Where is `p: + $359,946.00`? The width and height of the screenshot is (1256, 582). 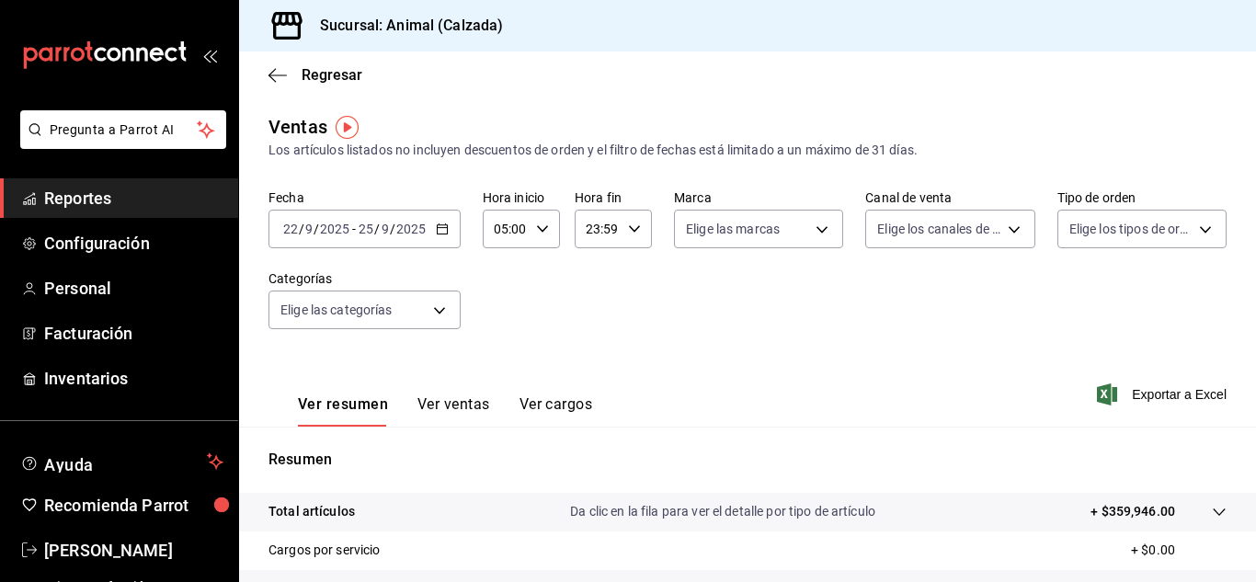
p: + $359,946.00 is located at coordinates (1132, 511).